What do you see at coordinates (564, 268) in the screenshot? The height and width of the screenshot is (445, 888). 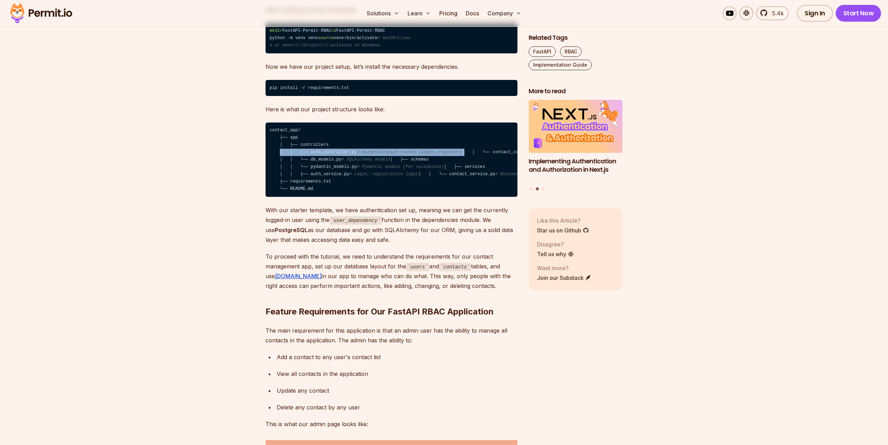 I see `p: Want more?` at bounding box center [564, 268].